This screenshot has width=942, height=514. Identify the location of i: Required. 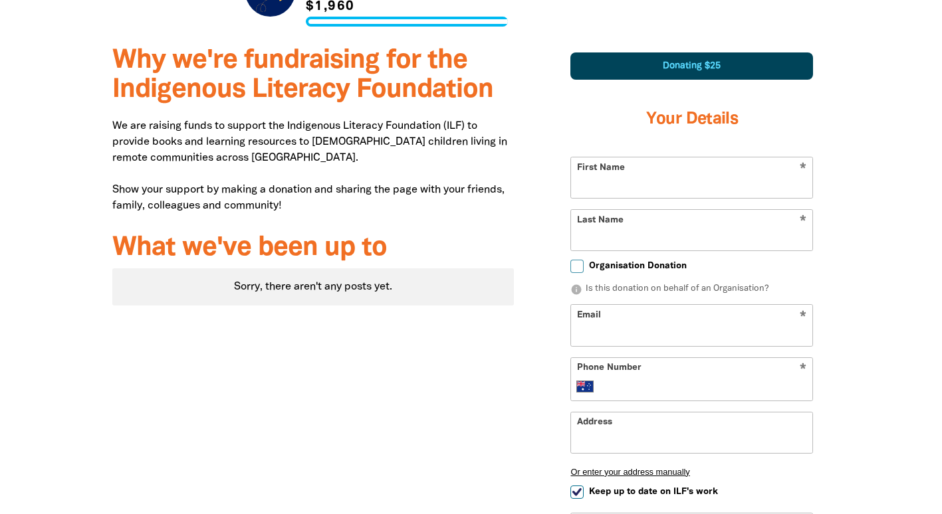
(803, 370).